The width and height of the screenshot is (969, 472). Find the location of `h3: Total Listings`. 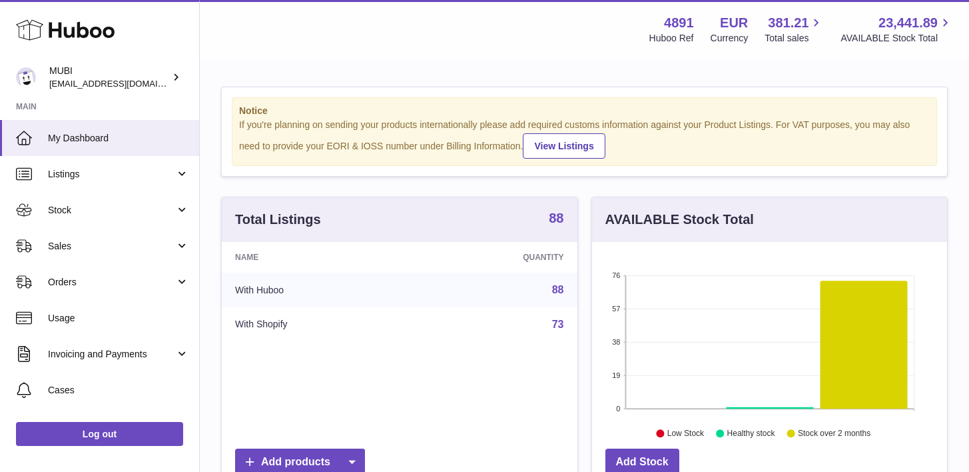

h3: Total Listings is located at coordinates (278, 219).